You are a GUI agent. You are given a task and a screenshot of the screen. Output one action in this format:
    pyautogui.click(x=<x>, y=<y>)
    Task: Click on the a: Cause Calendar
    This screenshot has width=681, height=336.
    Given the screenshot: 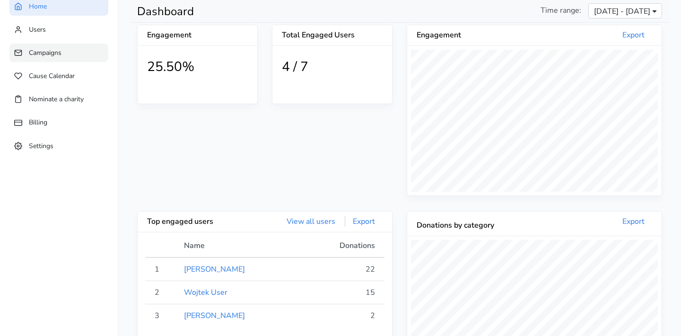 What is the action you would take?
    pyautogui.click(x=59, y=76)
    